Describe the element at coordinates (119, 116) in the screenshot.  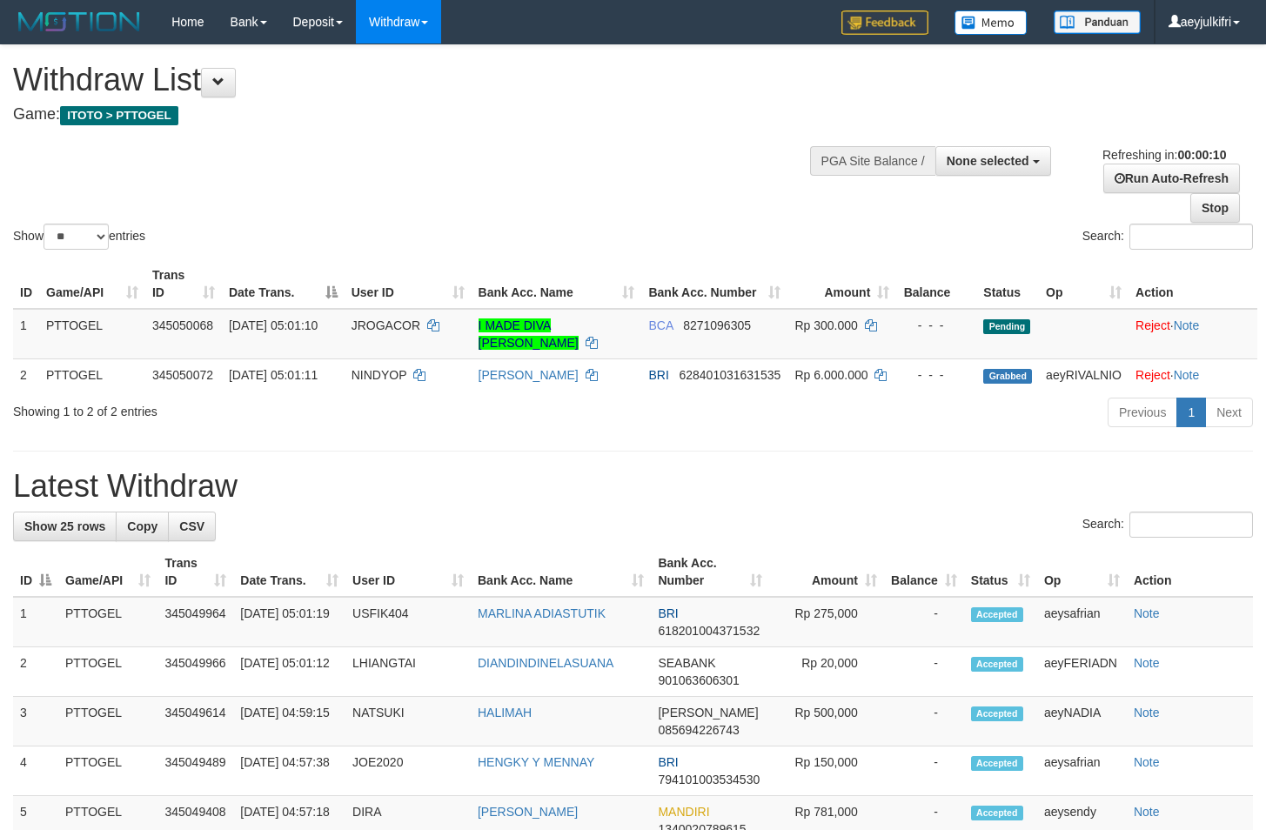
I see `span: ITOTO > PTTOGEL` at that location.